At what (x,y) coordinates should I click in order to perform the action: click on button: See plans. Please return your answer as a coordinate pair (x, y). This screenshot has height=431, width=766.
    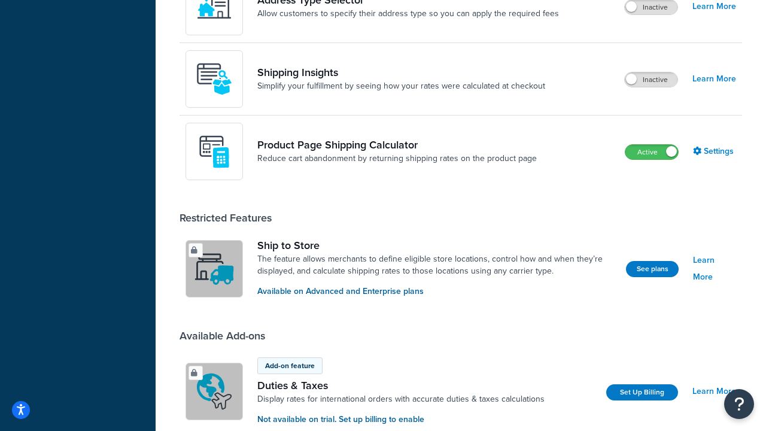
    Looking at the image, I should click on (652, 269).